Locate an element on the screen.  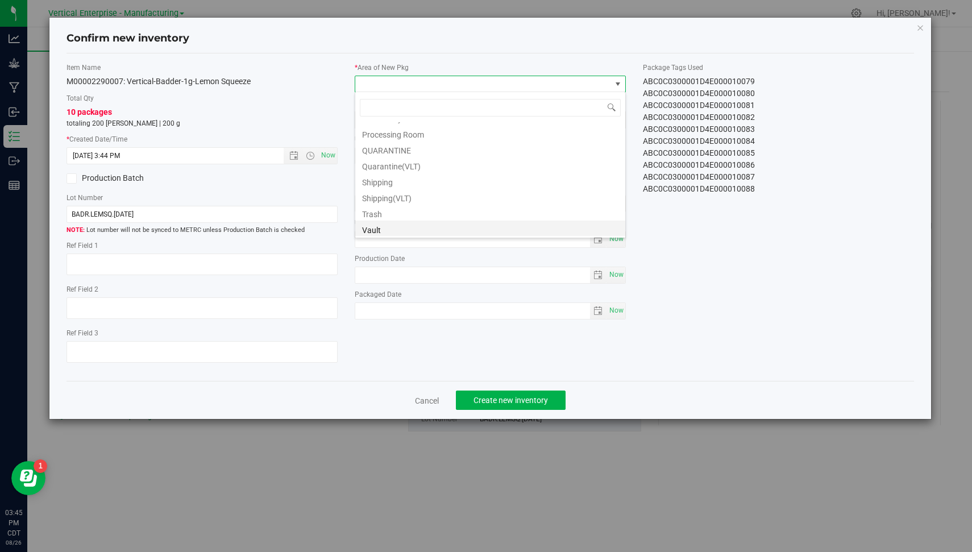
span: Lot number will not be synced to METRC unless Production Batch is checked is located at coordinates (202, 230).